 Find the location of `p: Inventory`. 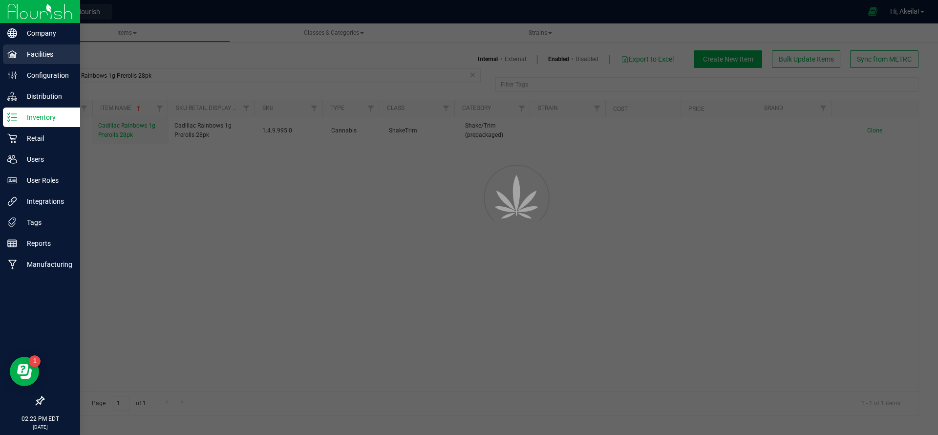

p: Inventory is located at coordinates (46, 117).